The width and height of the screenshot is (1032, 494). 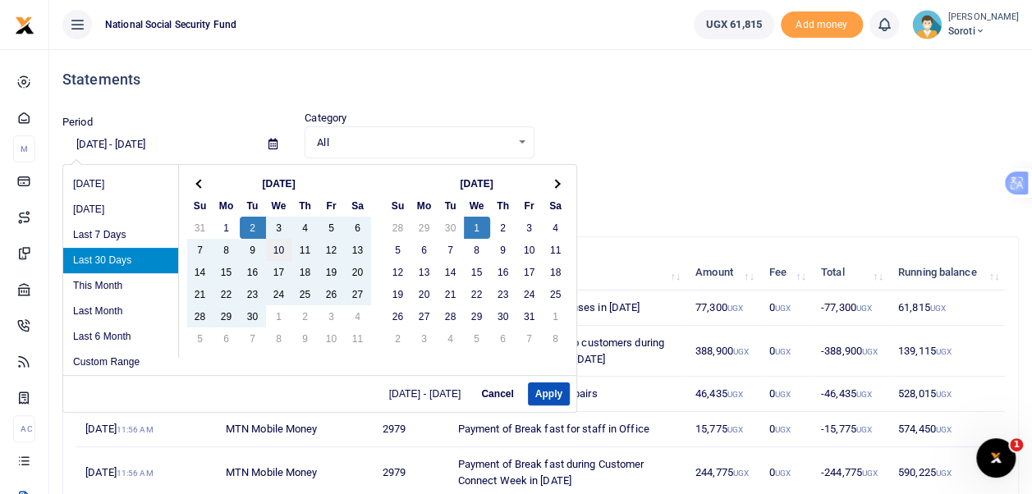 What do you see at coordinates (253, 249) in the screenshot?
I see `td: 9` at bounding box center [253, 249].